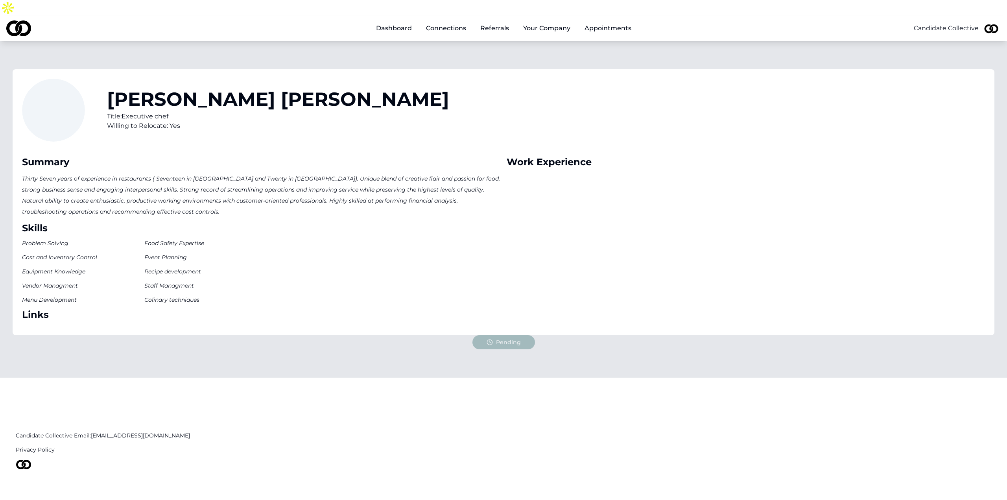 Image resolution: width=1007 pixels, height=500 pixels. I want to click on div: Menu Development, so click(59, 300).